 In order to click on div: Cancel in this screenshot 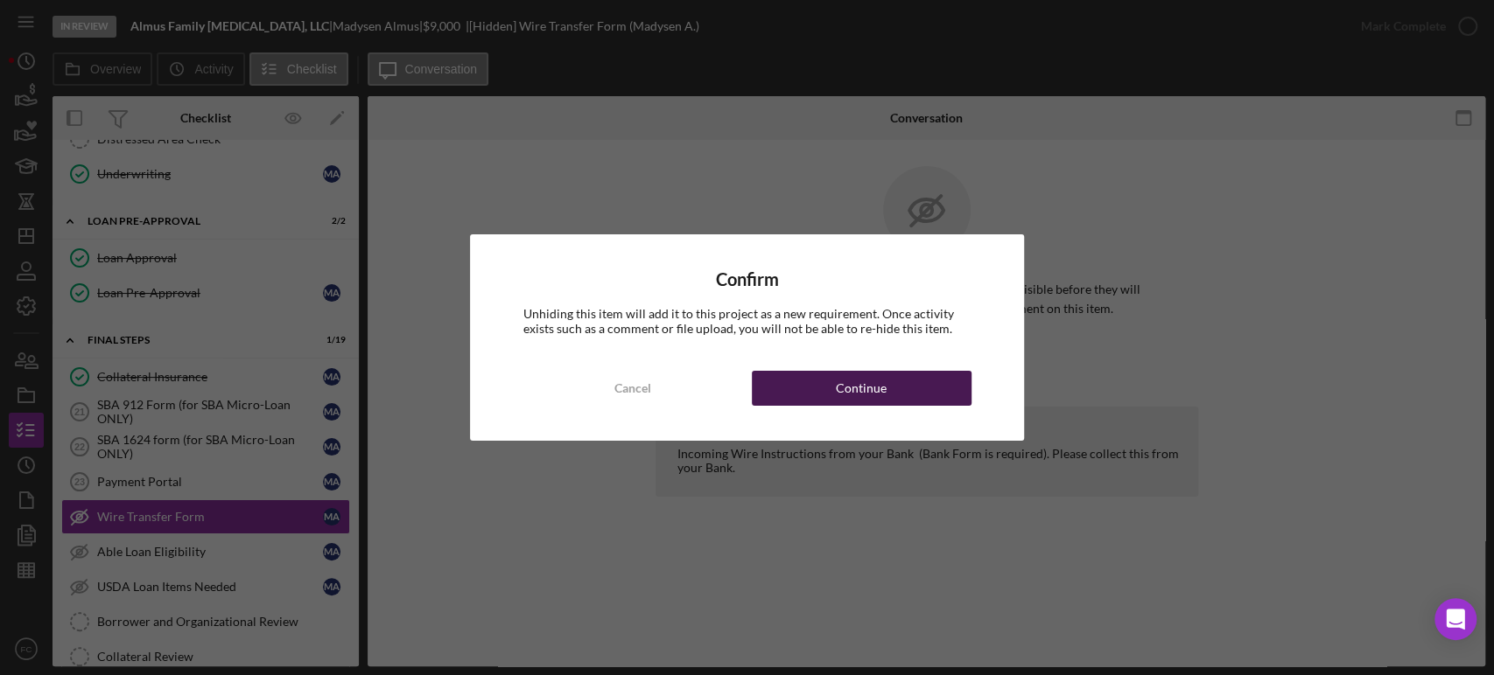, I will do `click(633, 388)`.